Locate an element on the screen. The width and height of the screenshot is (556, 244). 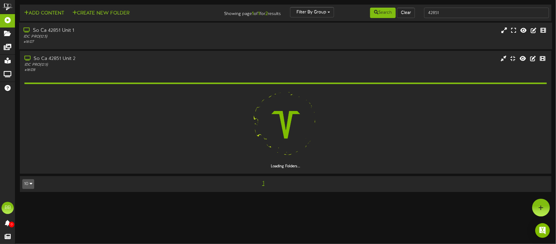
div: Showing page of for results is located at coordinates (241, 12).